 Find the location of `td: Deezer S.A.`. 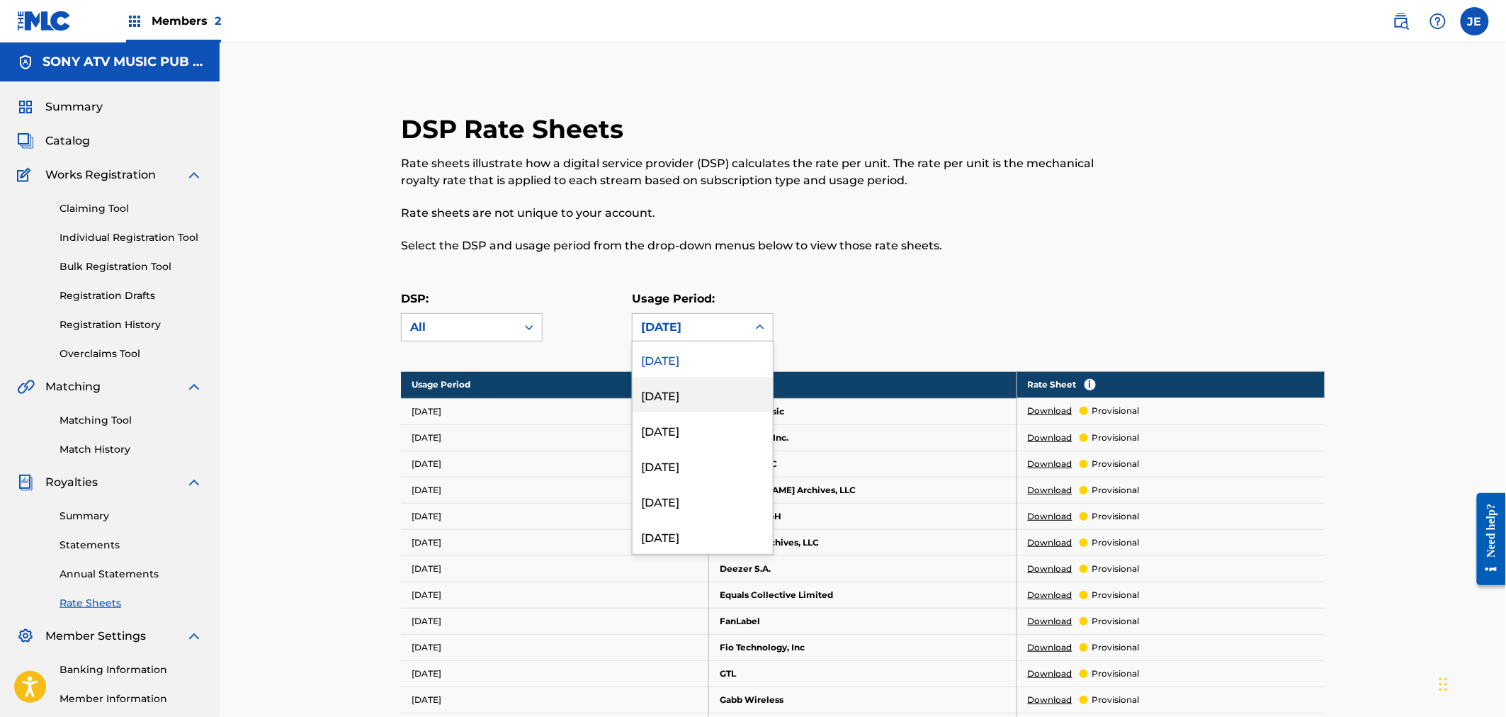

td: Deezer S.A. is located at coordinates (863, 568).